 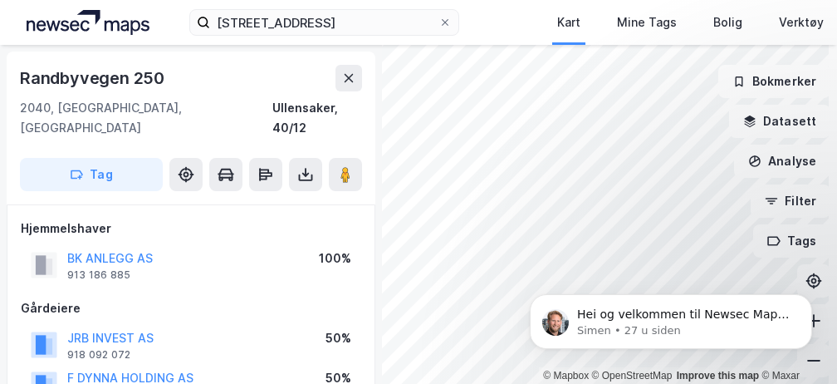 What do you see at coordinates (802, 22) in the screenshot?
I see `div: Verktøy` at bounding box center [802, 22].